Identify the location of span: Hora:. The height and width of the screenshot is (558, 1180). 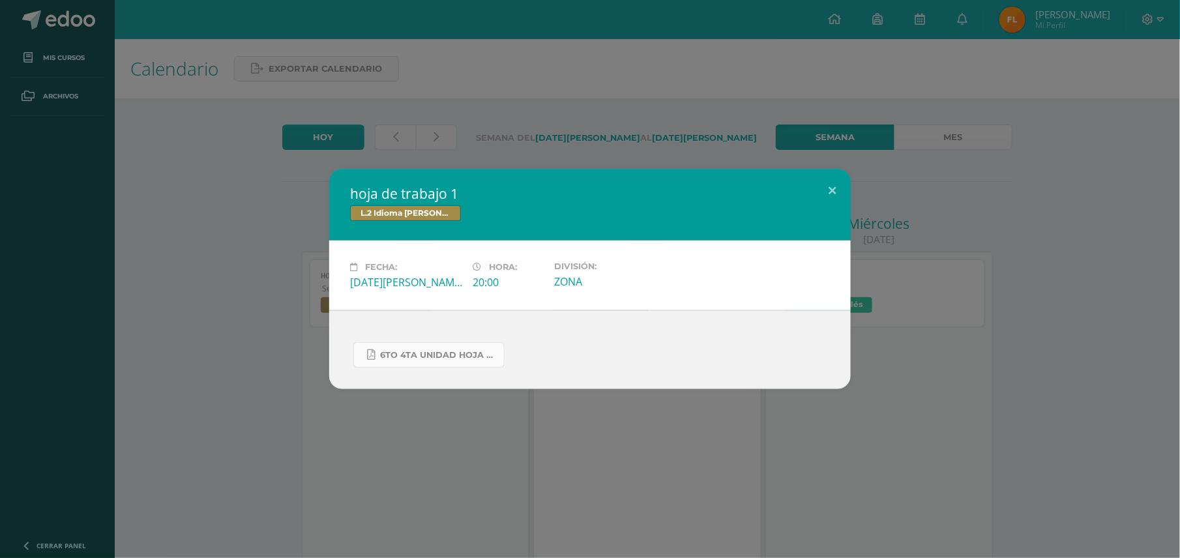
(503, 267).